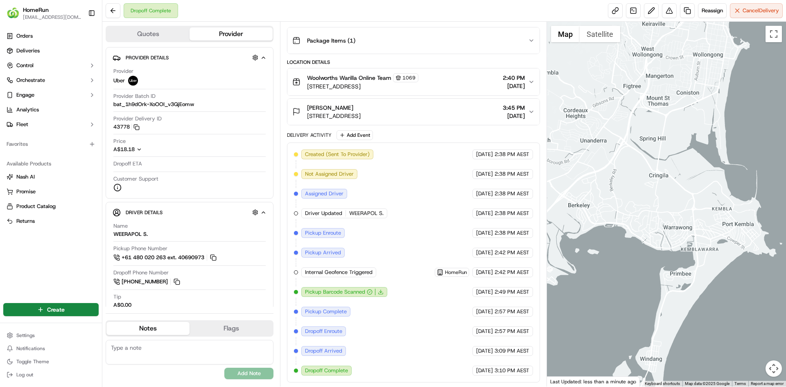 Image resolution: width=786 pixels, height=387 pixels. What do you see at coordinates (324, 194) in the screenshot?
I see `span: Assigned Driver` at bounding box center [324, 194].